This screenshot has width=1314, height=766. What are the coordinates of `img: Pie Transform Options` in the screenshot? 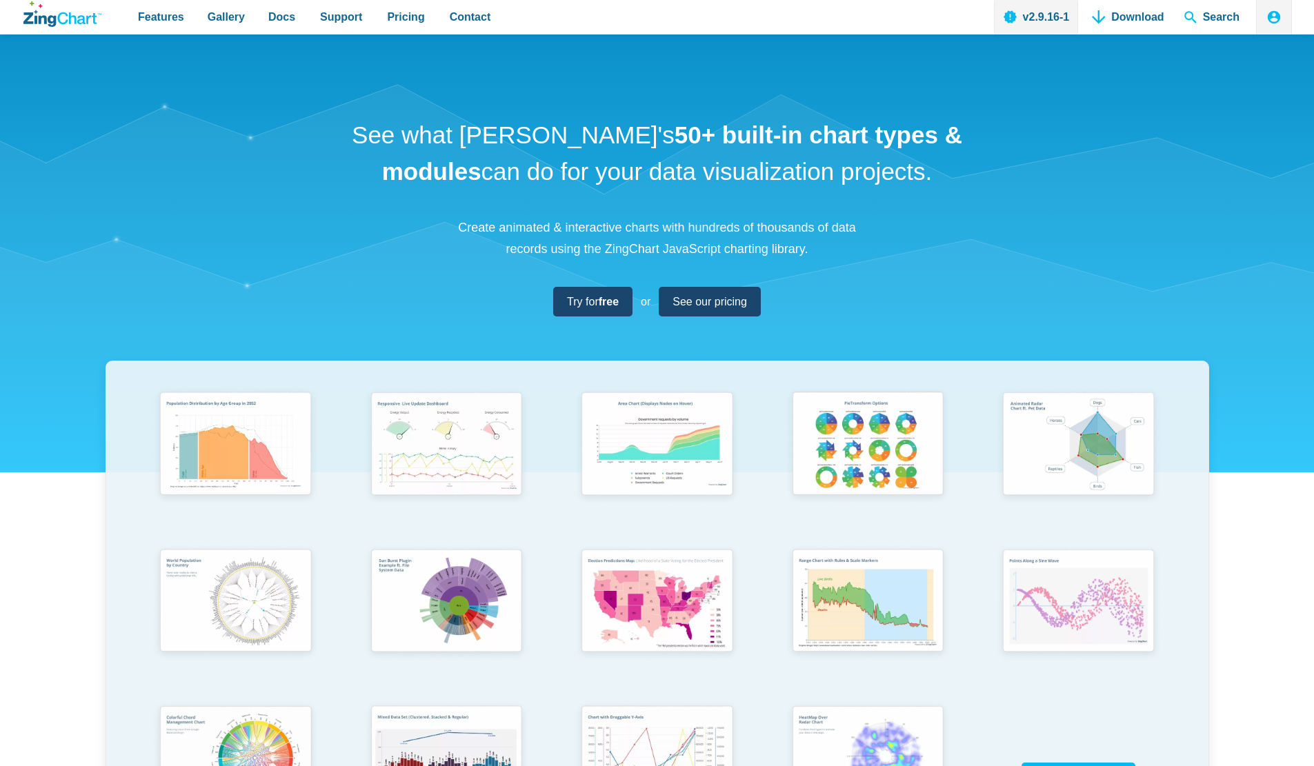 It's located at (868, 446).